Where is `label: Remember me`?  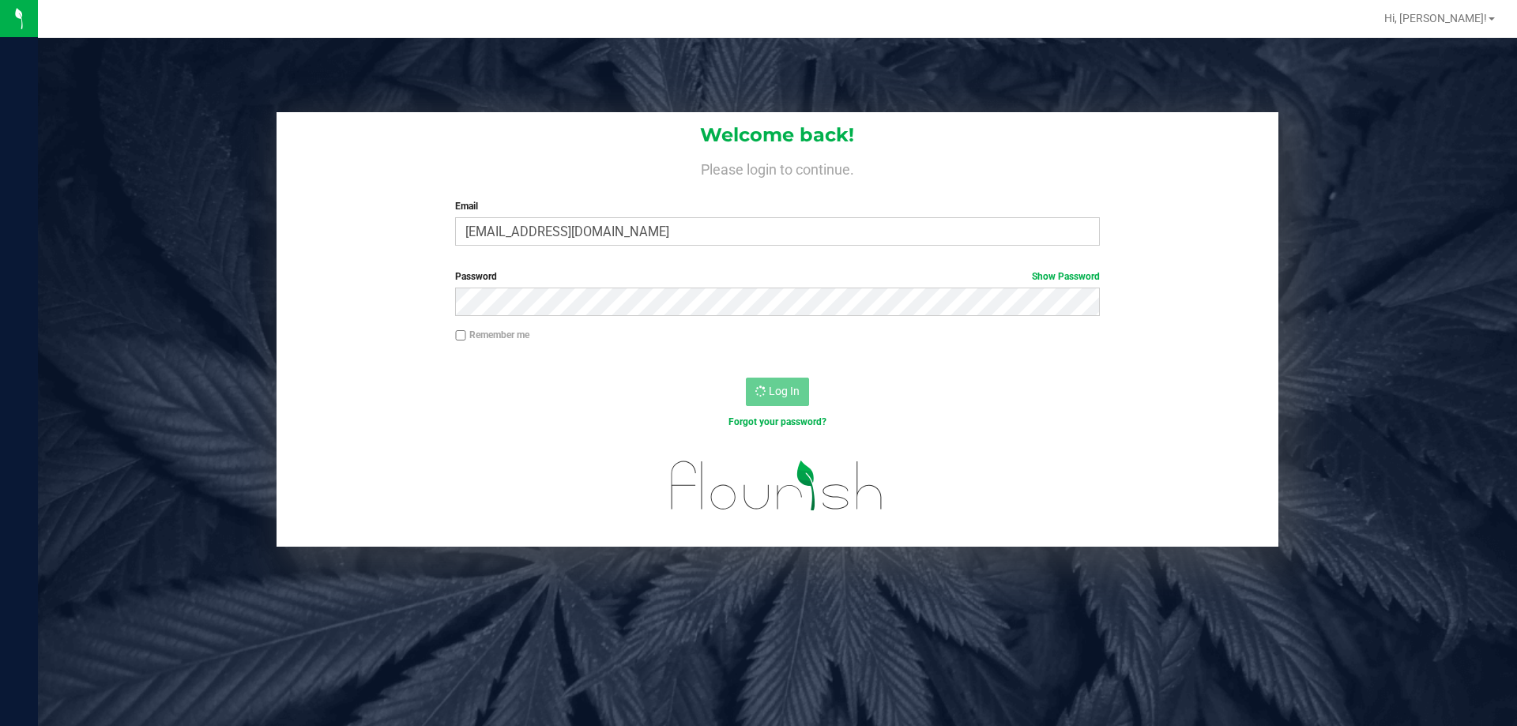 label: Remember me is located at coordinates (492, 335).